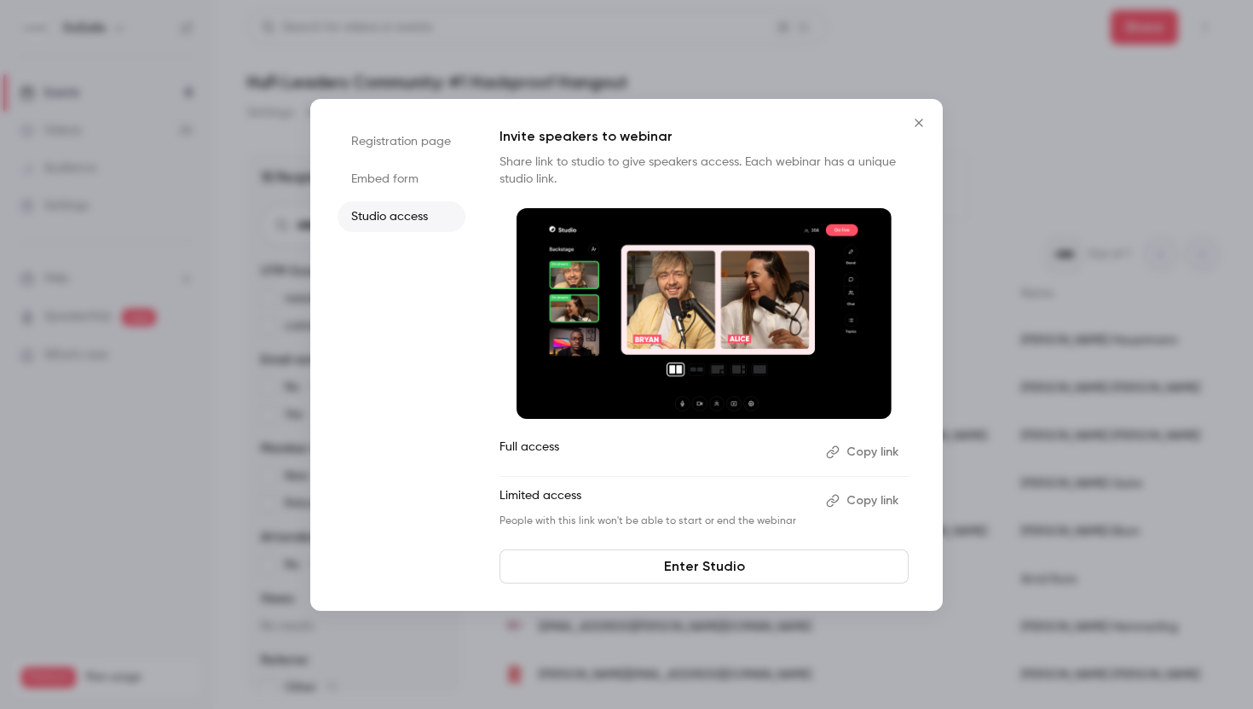 Image resolution: width=1253 pixels, height=709 pixels. Describe the element at coordinates (704, 566) in the screenshot. I see `a: Enter Studio` at that location.